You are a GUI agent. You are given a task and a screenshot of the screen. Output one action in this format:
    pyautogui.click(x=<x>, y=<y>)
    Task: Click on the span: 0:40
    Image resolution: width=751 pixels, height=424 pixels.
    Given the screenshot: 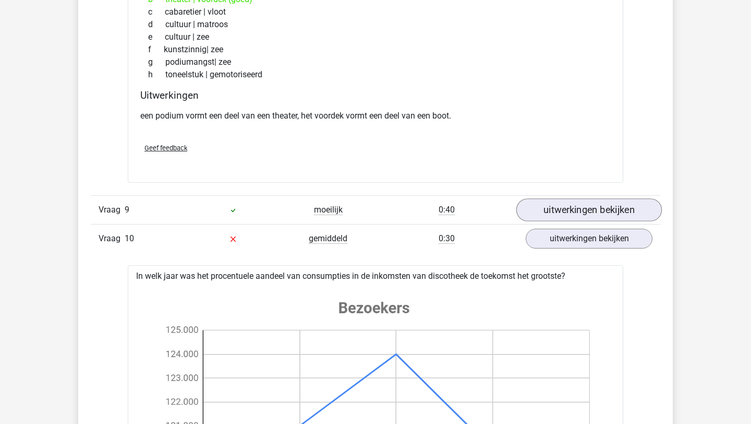 What is the action you would take?
    pyautogui.click(x=447, y=210)
    